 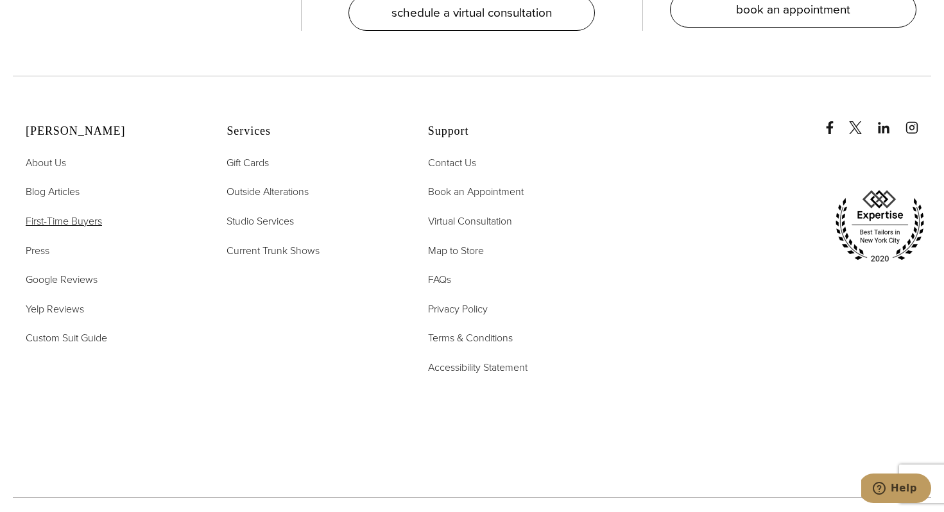 What do you see at coordinates (53, 192) in the screenshot?
I see `a: Blog Articles` at bounding box center [53, 192].